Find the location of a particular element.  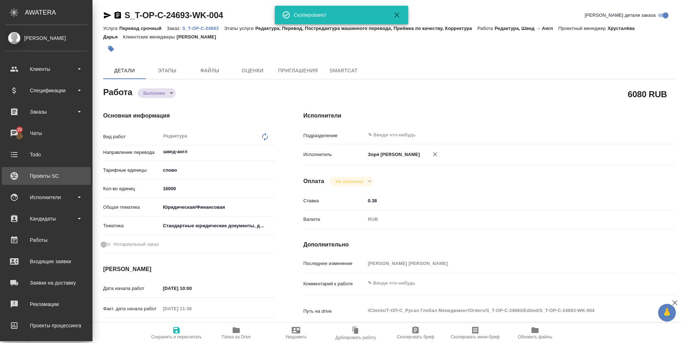

a: Входящие заявки is located at coordinates (46, 261).